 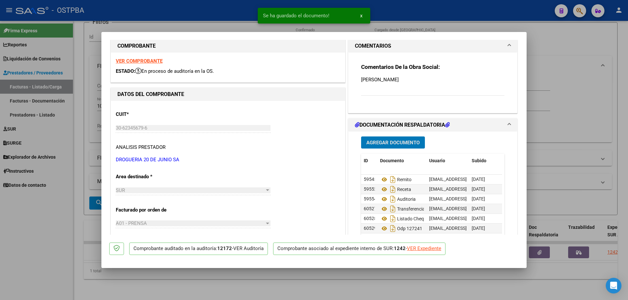 I want to click on span: Listado Cheques, so click(x=405, y=219).